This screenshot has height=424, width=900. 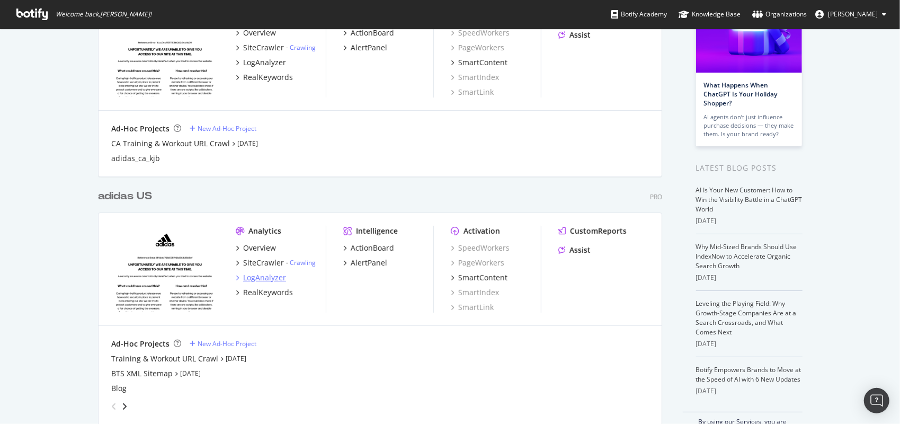 I want to click on div: Open Intercom Messenger, so click(x=877, y=401).